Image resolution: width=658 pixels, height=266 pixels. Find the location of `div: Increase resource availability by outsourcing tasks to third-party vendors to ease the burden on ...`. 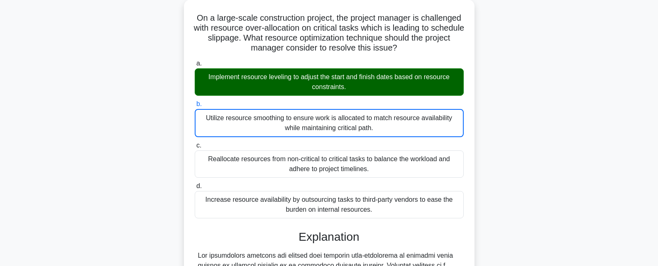

div: Increase resource availability by outsourcing tasks to third-party vendors to ease the burden on ... is located at coordinates (329, 205).